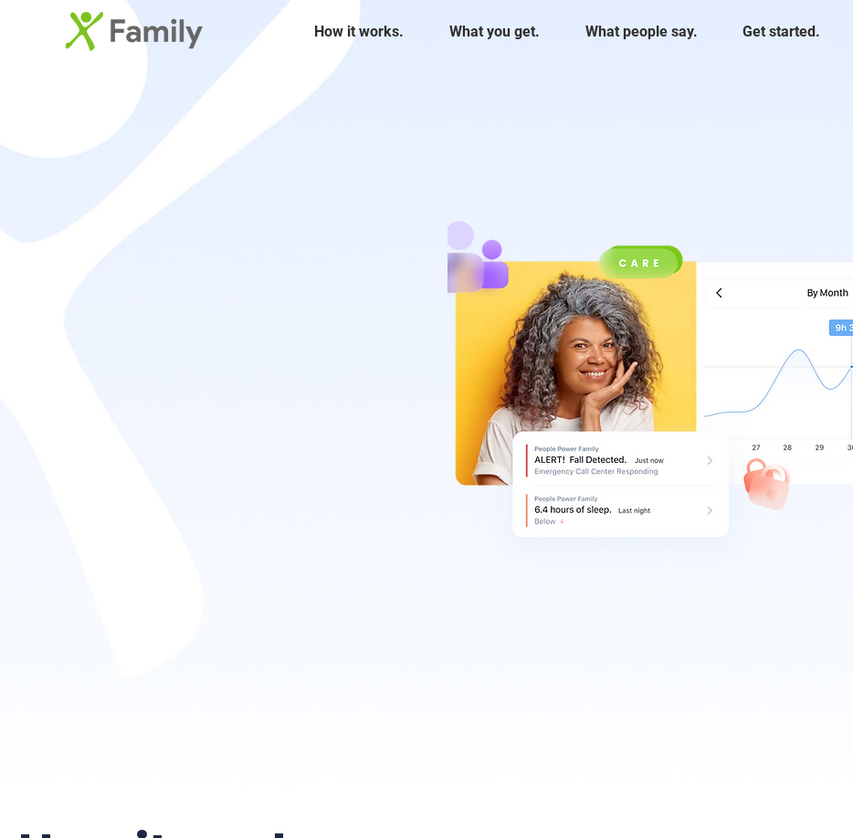 The image size is (853, 838). What do you see at coordinates (494, 32) in the screenshot?
I see `p: What you get.` at bounding box center [494, 32].